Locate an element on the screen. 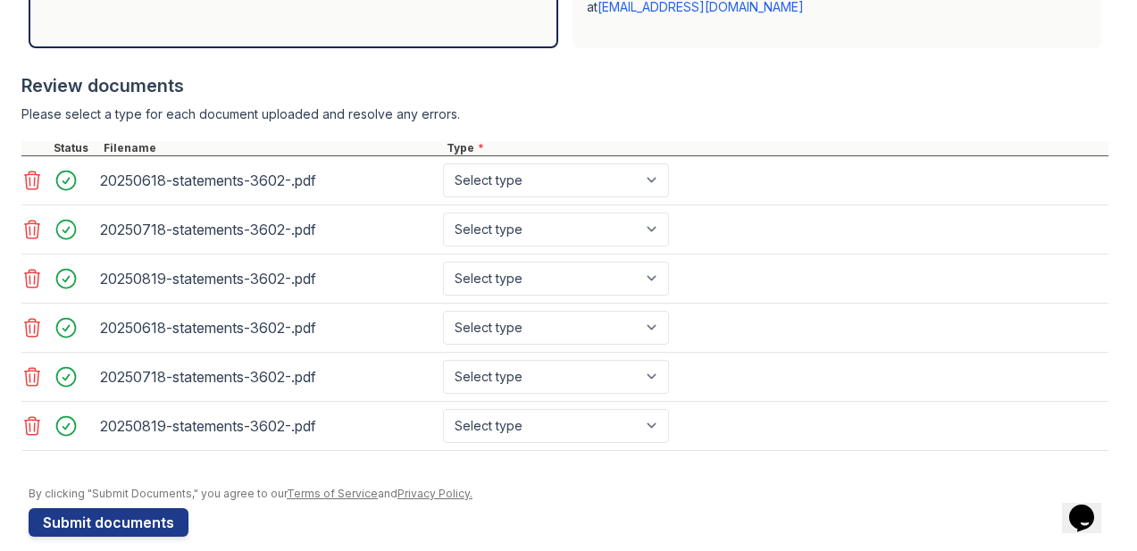 The width and height of the screenshot is (1137, 551). div: Type is located at coordinates (775, 148).